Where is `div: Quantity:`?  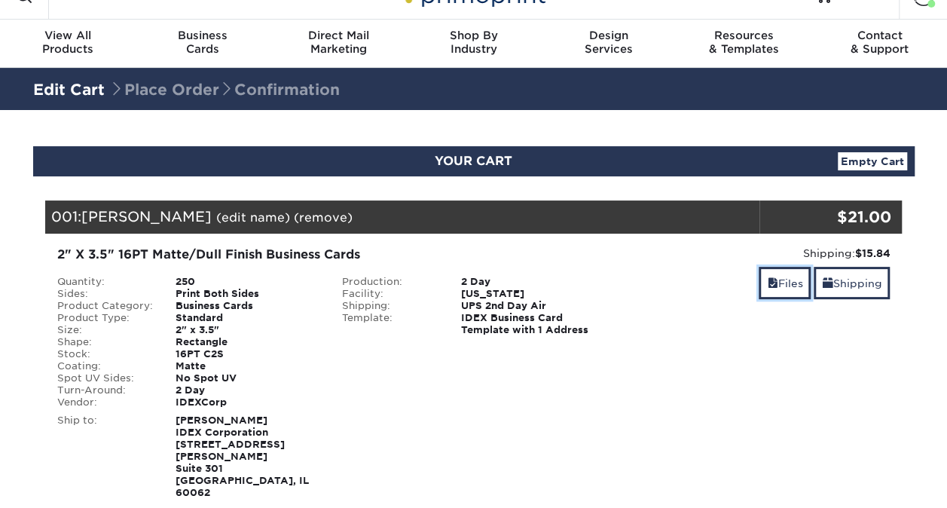
div: Quantity: is located at coordinates (106, 282).